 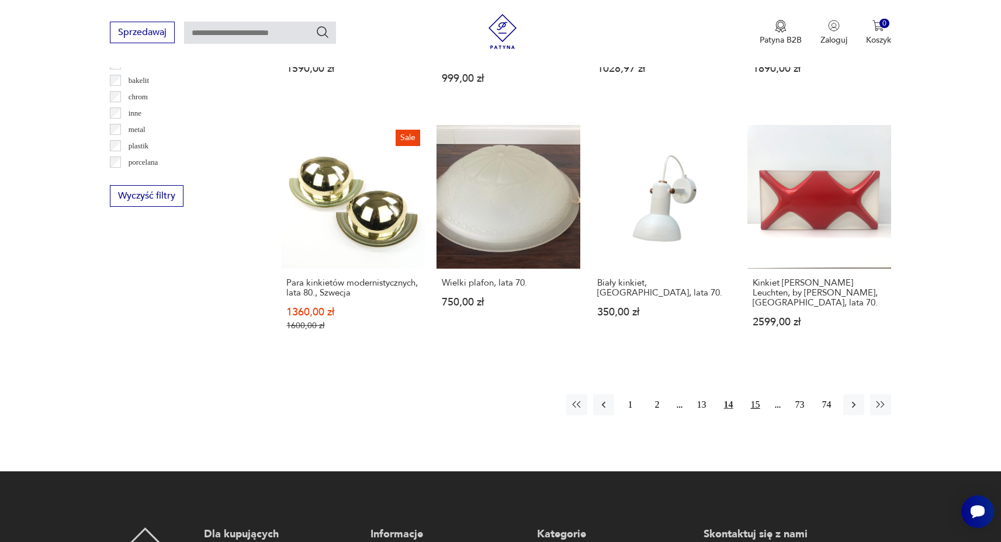 What do you see at coordinates (135, 113) in the screenshot?
I see `p: inne` at bounding box center [135, 113].